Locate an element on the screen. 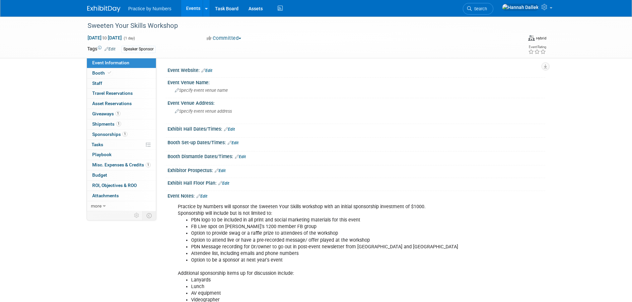  a: Event Information is located at coordinates (121, 63).